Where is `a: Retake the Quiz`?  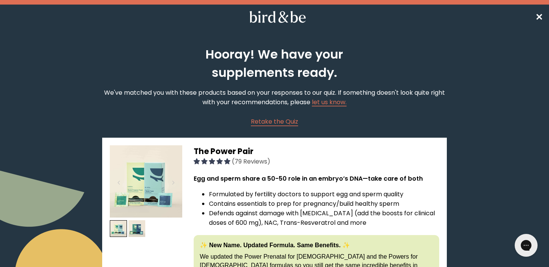 a: Retake the Quiz is located at coordinates (274, 122).